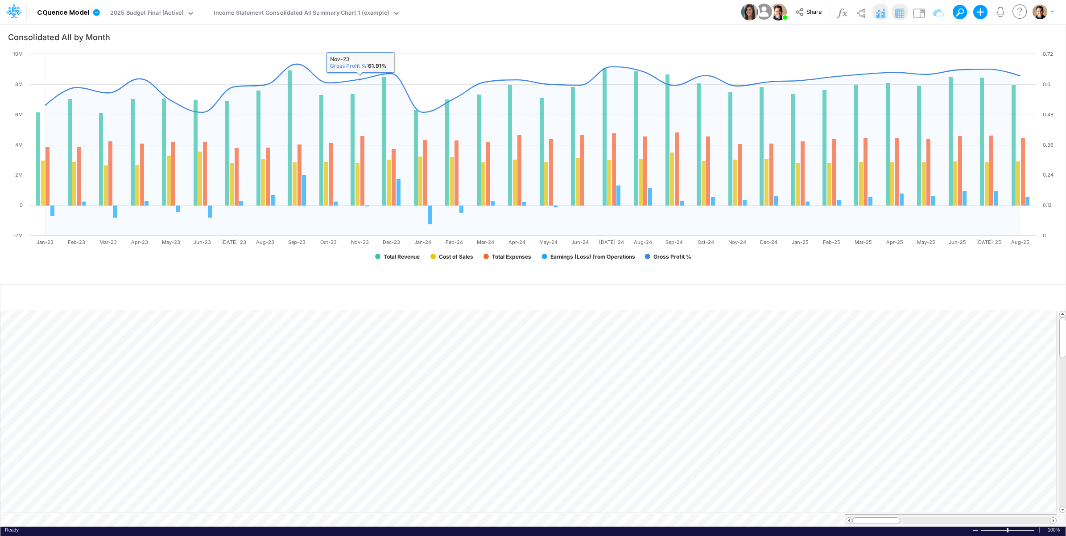 The width and height of the screenshot is (1066, 536). Describe the element at coordinates (147, 13) in the screenshot. I see `div: 2025 Budget Final [Active]` at that location.